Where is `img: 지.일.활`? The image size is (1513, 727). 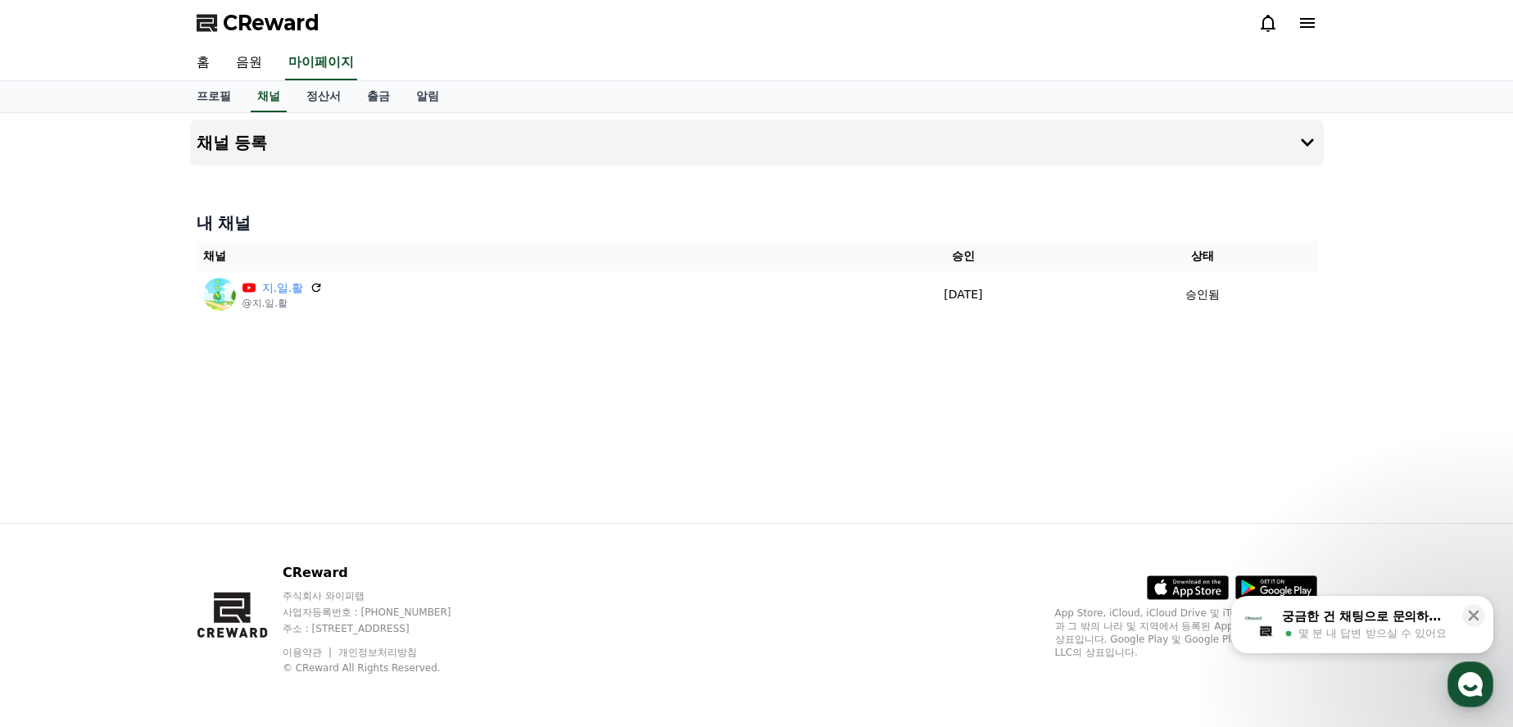 img: 지.일.활 is located at coordinates (220, 294).